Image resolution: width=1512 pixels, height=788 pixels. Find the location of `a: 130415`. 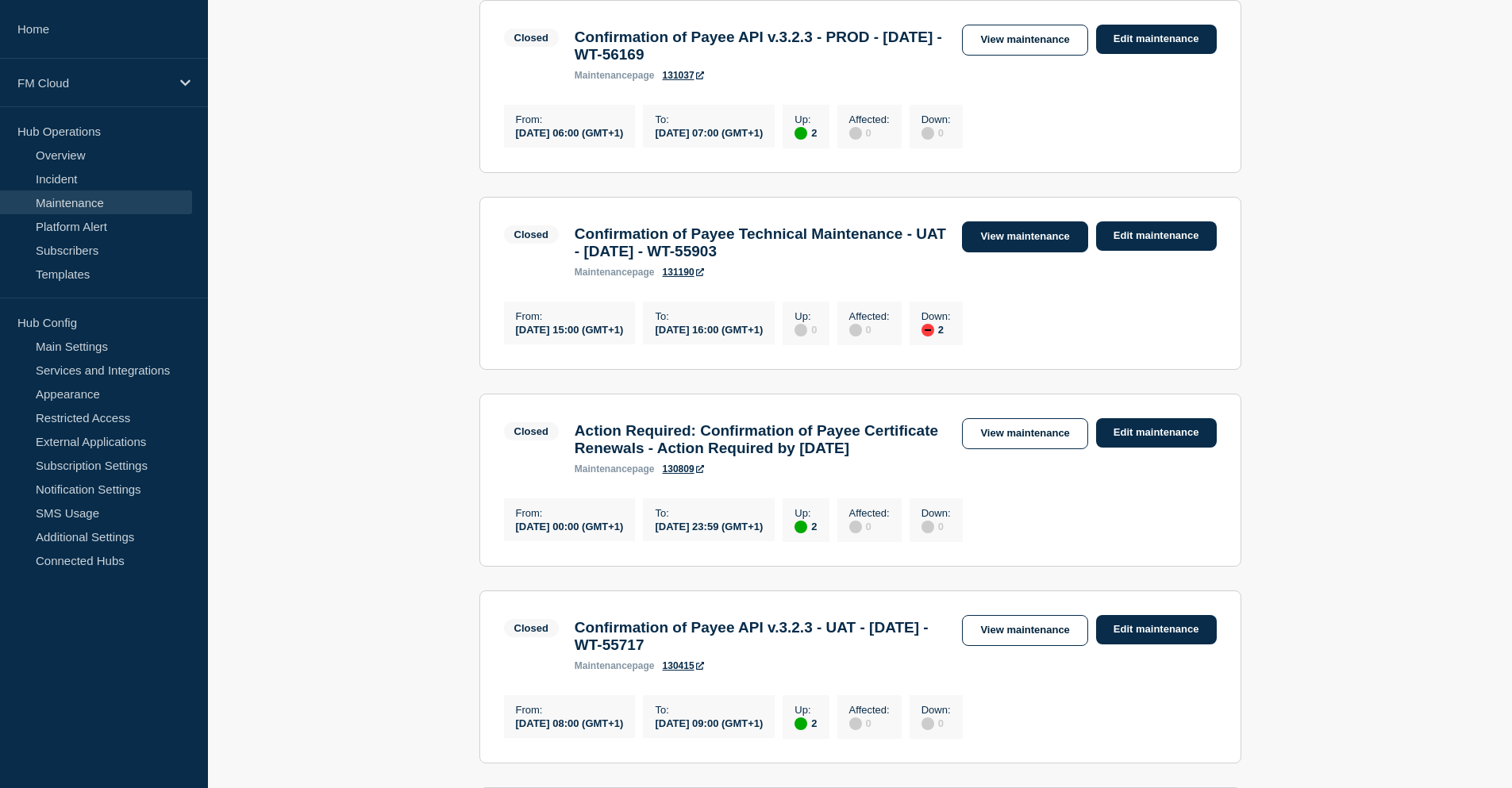

a: 130415 is located at coordinates (683, 666).